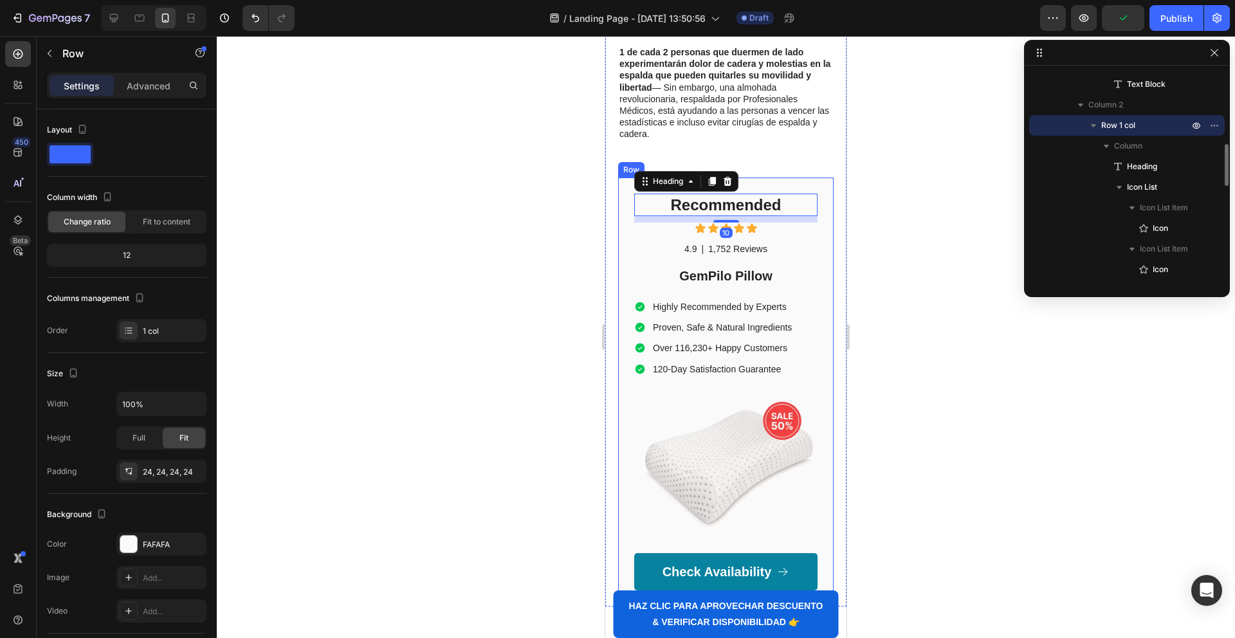 The width and height of the screenshot is (1235, 638). What do you see at coordinates (21, 142) in the screenshot?
I see `div: 450` at bounding box center [21, 142].